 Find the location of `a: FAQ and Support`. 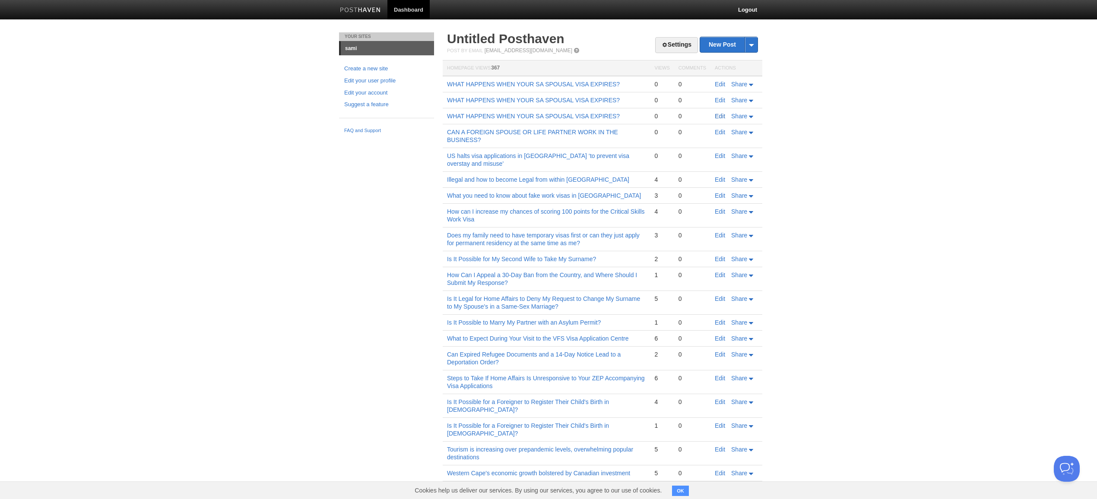

a: FAQ and Support is located at coordinates (386, 131).